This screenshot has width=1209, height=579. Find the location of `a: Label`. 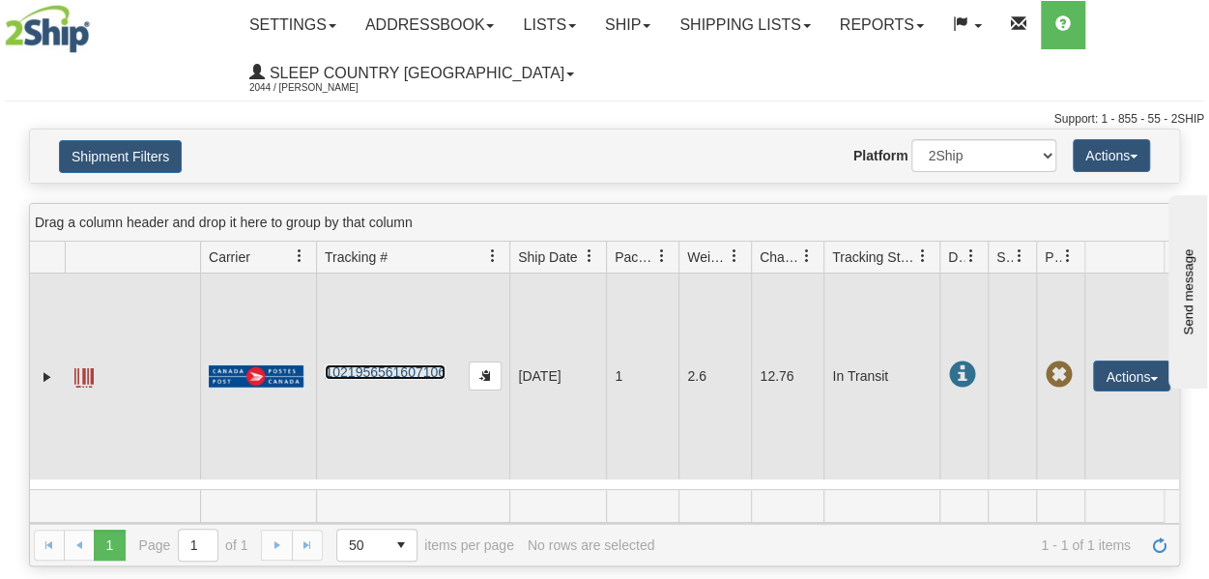

a: Label is located at coordinates (84, 375).